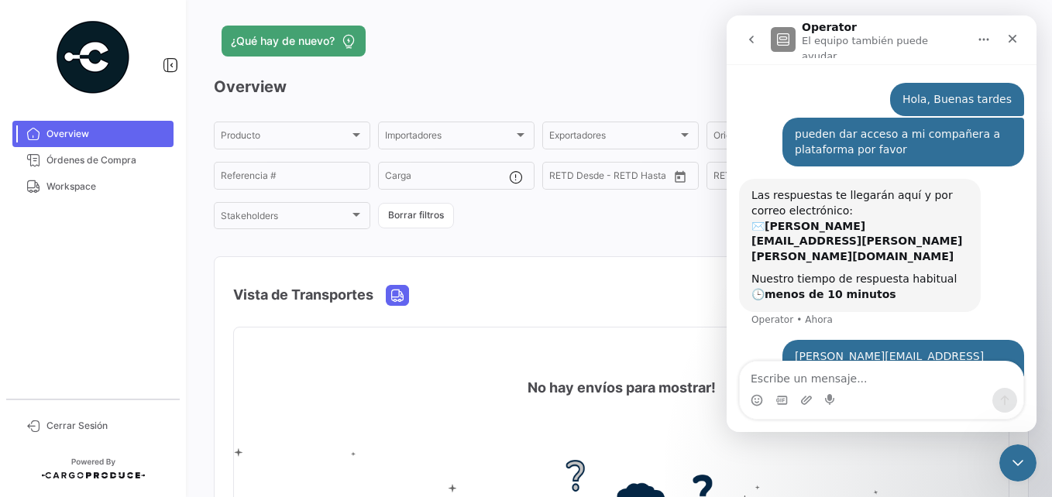 Image resolution: width=1052 pixels, height=497 pixels. What do you see at coordinates (285, 138) in the screenshot?
I see `span: Producto` at bounding box center [285, 138].